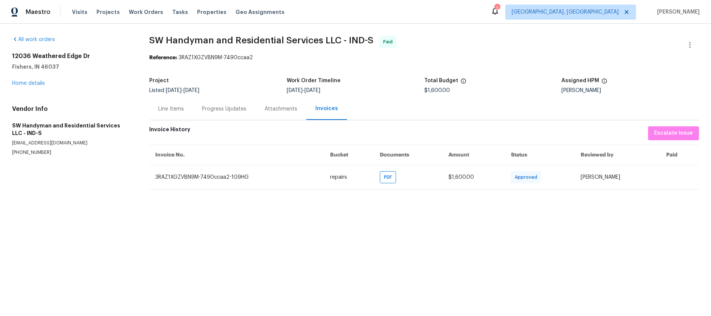 The image size is (711, 316). I want to click on h5: Work Order Timeline, so click(313, 81).